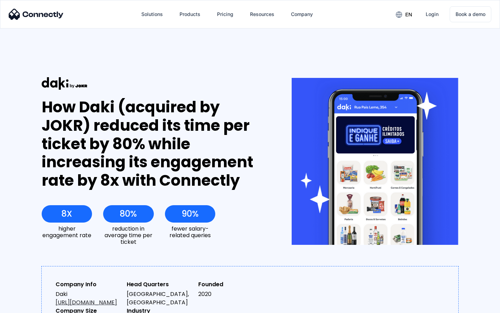 The width and height of the screenshot is (500, 313). Describe the element at coordinates (471, 14) in the screenshot. I see `a: Book a demo` at that location.